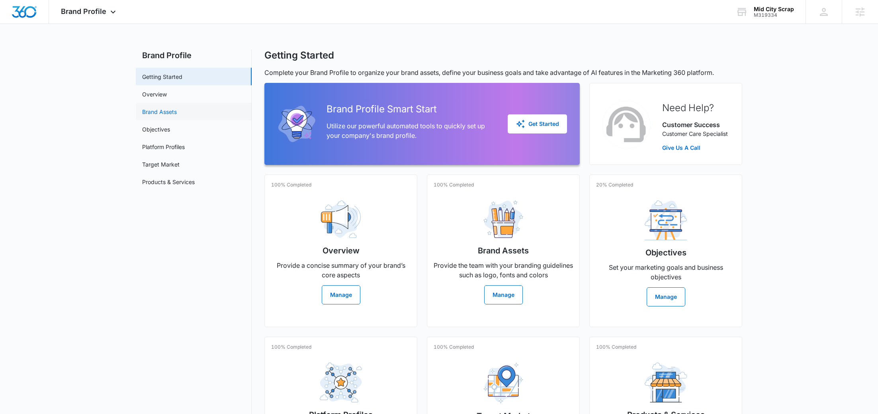 This screenshot has height=414, width=878. What do you see at coordinates (162, 76) in the screenshot?
I see `a: Getting Started` at bounding box center [162, 76].